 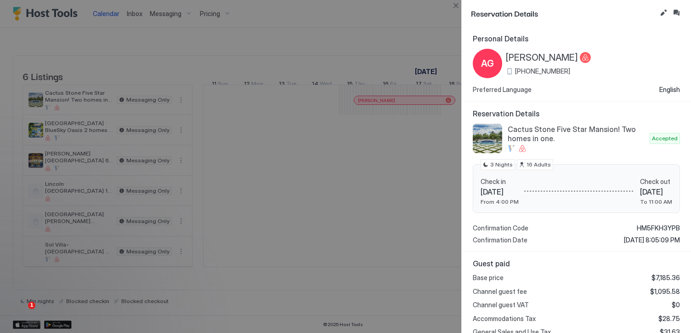 What do you see at coordinates (656, 182) in the screenshot?
I see `span: Check out` at bounding box center [656, 182].